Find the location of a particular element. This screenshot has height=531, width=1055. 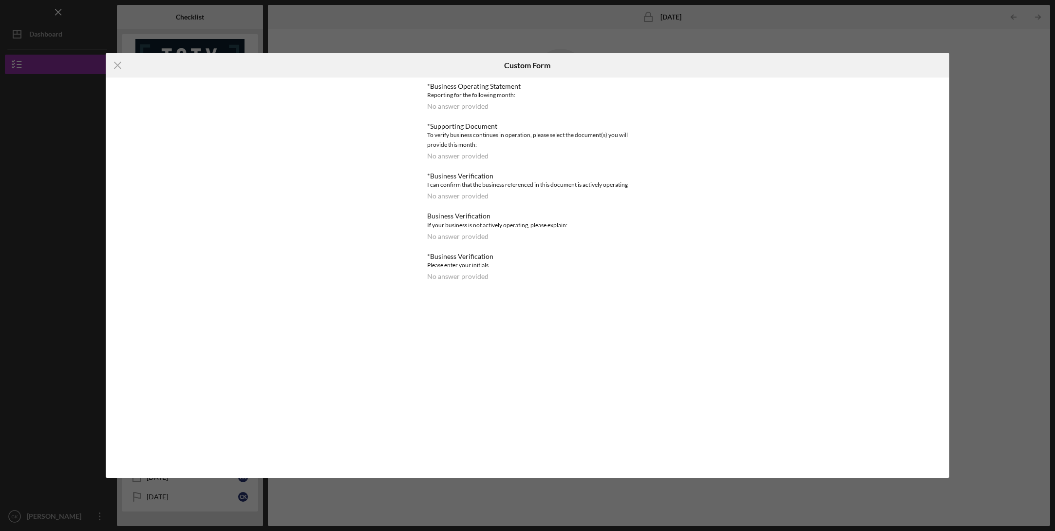

div: I can confirm that the business referenced in this document is actively operating is located at coordinates (528, 185).